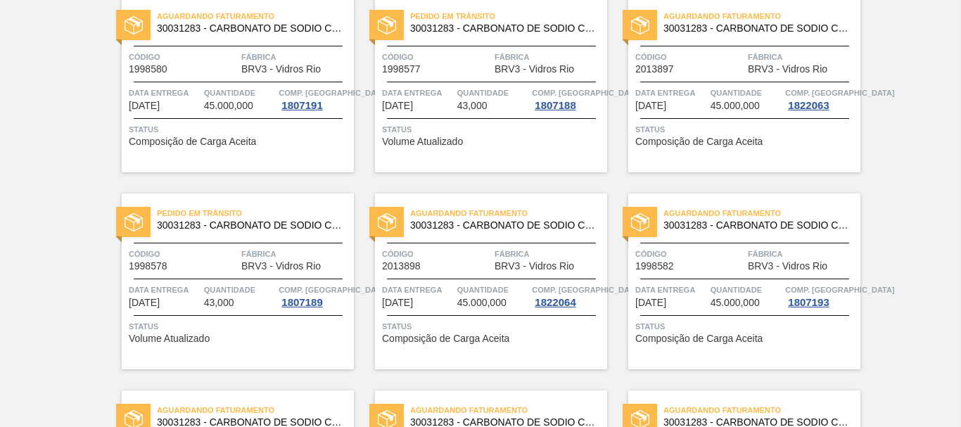  Describe the element at coordinates (302, 106) in the screenshot. I see `div: 1807191` at that location.